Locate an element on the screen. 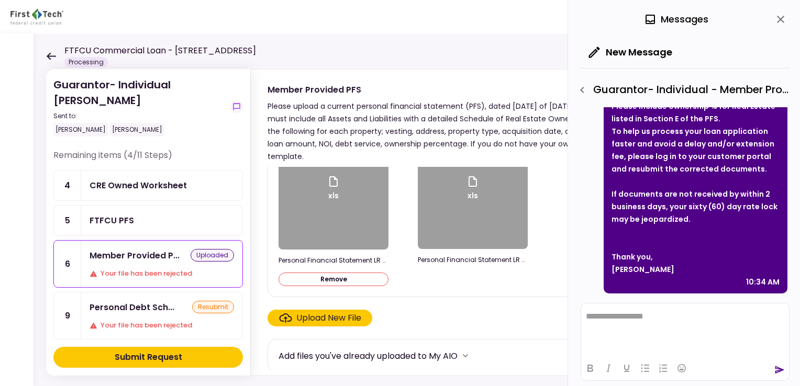  a: 4CRE Owned Worksheet is located at coordinates (148, 185).